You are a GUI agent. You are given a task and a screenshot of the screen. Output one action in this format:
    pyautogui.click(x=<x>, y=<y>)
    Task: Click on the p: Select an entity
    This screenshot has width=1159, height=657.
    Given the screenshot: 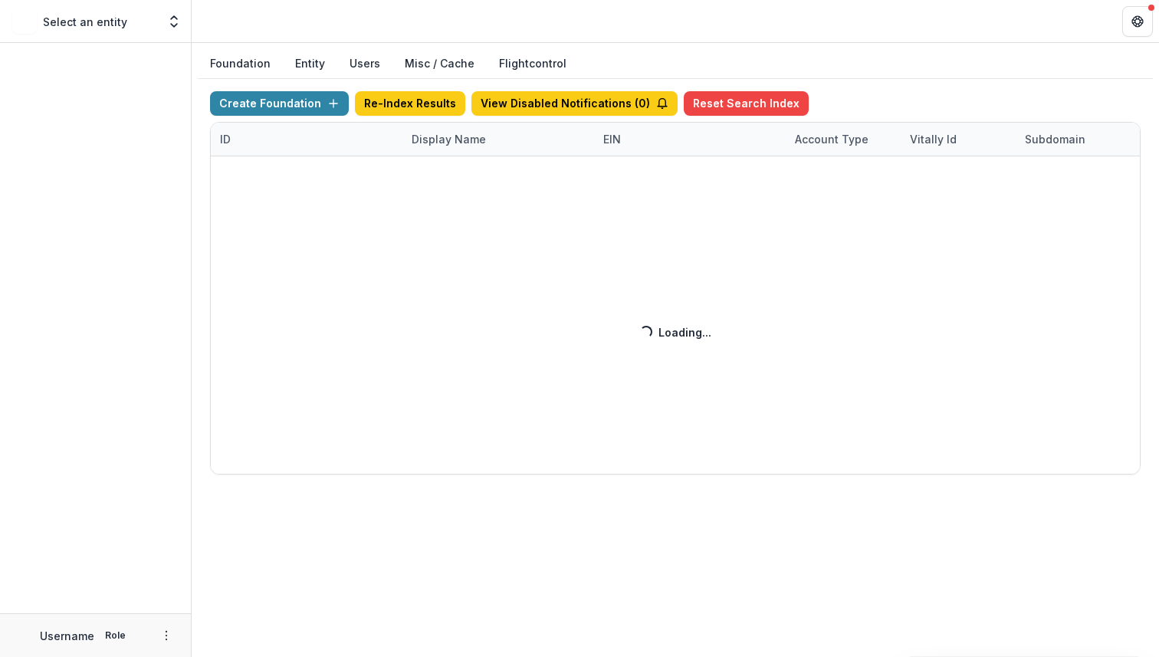 What is the action you would take?
    pyautogui.click(x=85, y=21)
    